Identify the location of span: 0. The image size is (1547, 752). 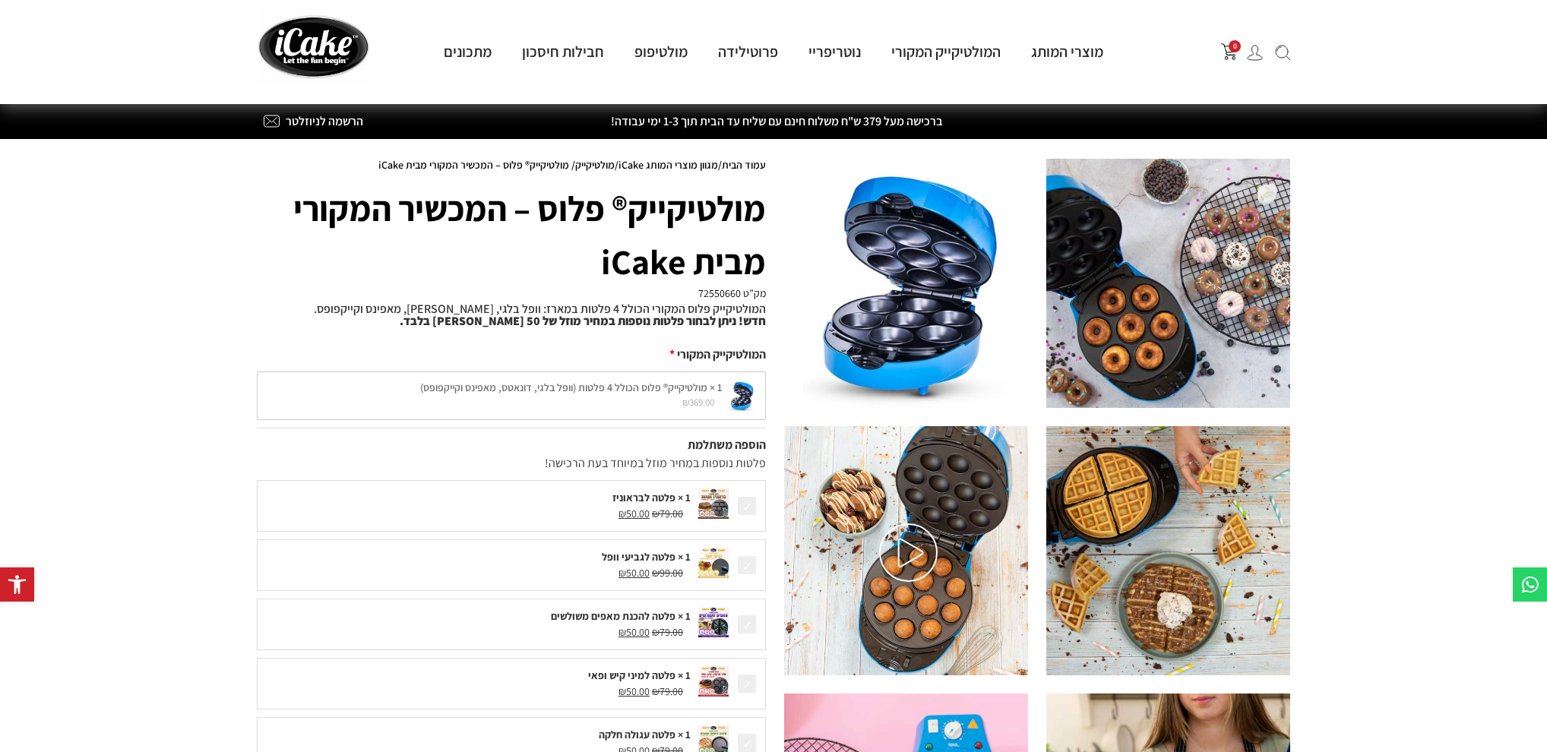
(1235, 46).